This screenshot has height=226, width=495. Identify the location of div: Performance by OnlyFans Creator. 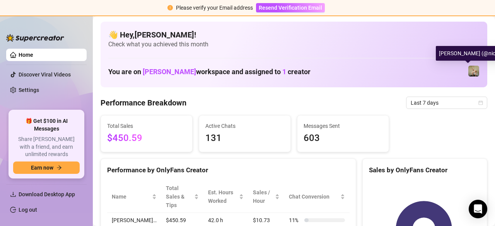
(228, 170).